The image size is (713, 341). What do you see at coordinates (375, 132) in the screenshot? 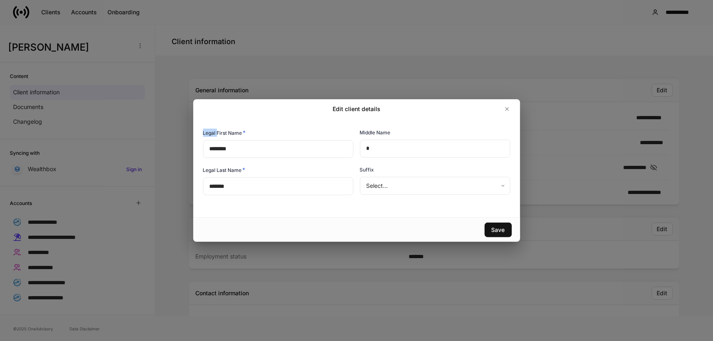
I see `h6: Middle Name` at bounding box center [375, 132].